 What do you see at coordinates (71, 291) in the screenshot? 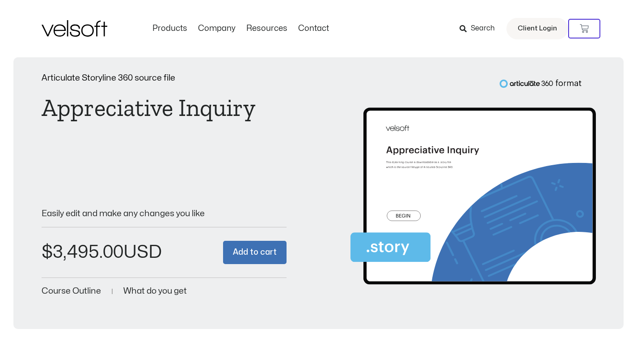
I see `a: Course Outline` at bounding box center [71, 291].